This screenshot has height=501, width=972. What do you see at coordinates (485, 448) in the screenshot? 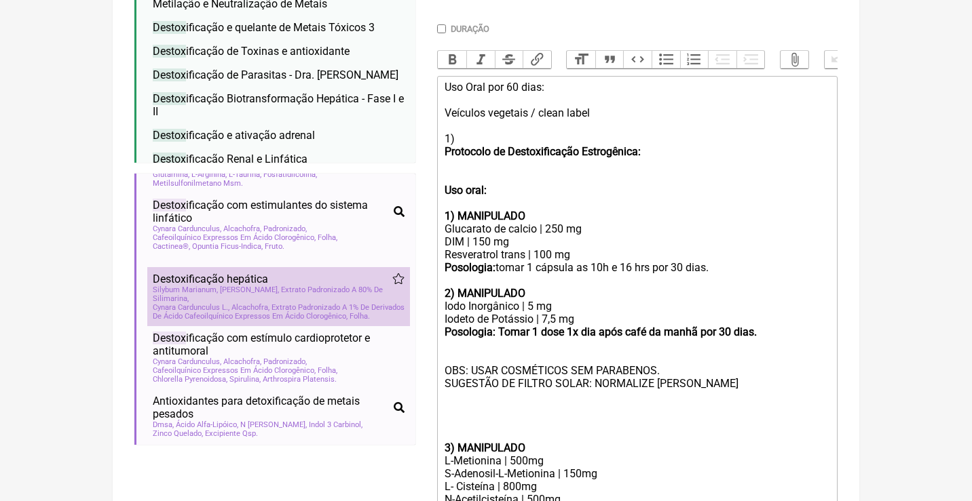
I see `strong: 3) MANIPULADO` at bounding box center [485, 448].